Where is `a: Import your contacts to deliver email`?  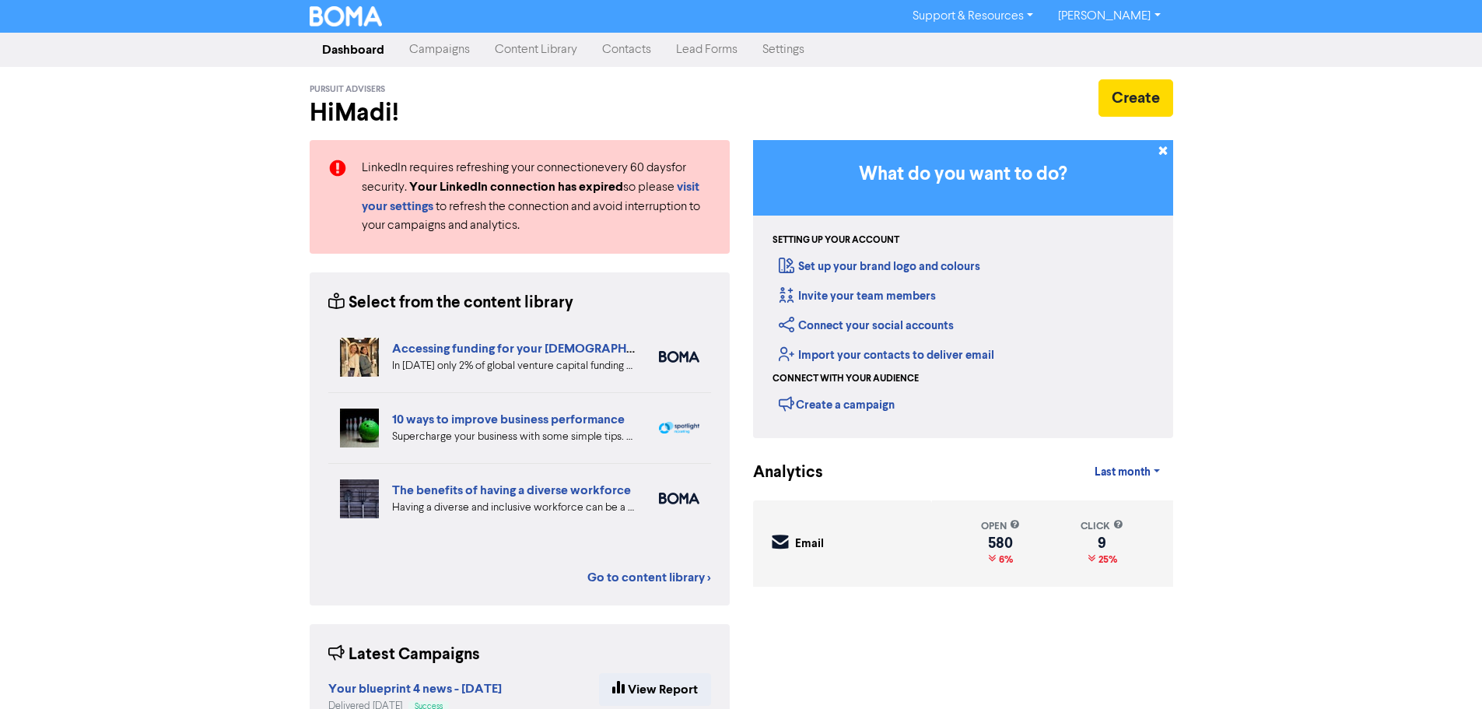
a: Import your contacts to deliver email is located at coordinates (886, 355).